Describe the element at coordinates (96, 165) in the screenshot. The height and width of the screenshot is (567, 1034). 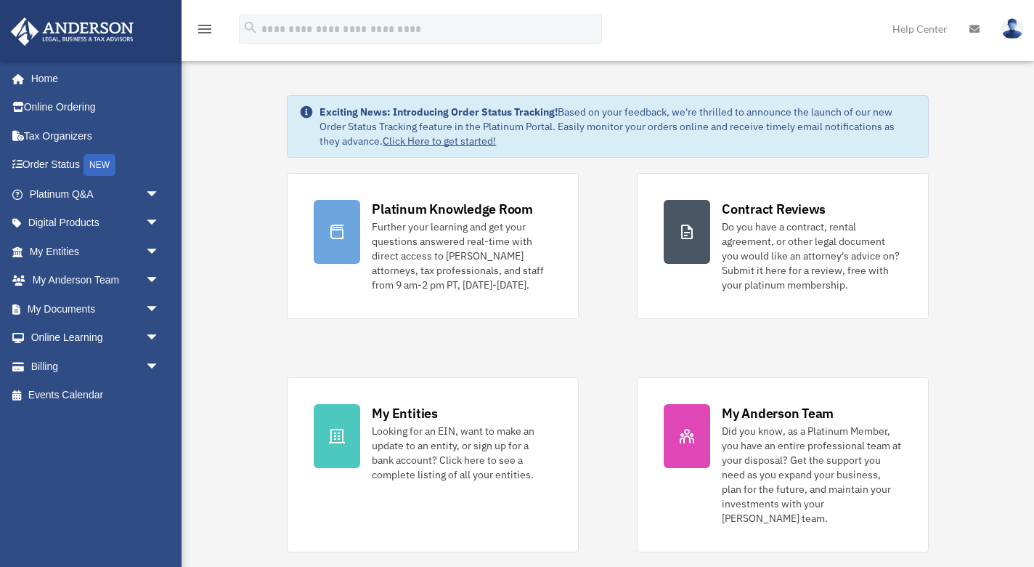
I see `a: Order StatusNEW` at that location.